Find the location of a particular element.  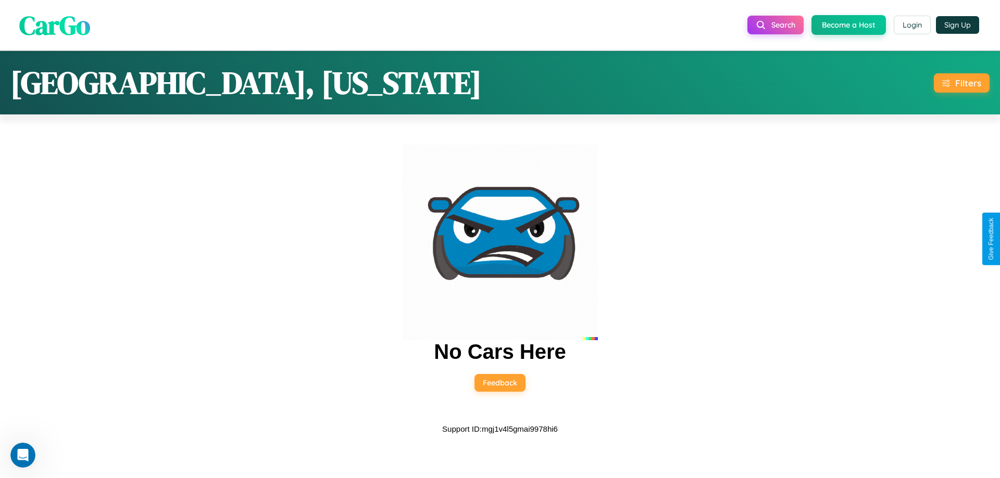

button: Login is located at coordinates (912, 25).